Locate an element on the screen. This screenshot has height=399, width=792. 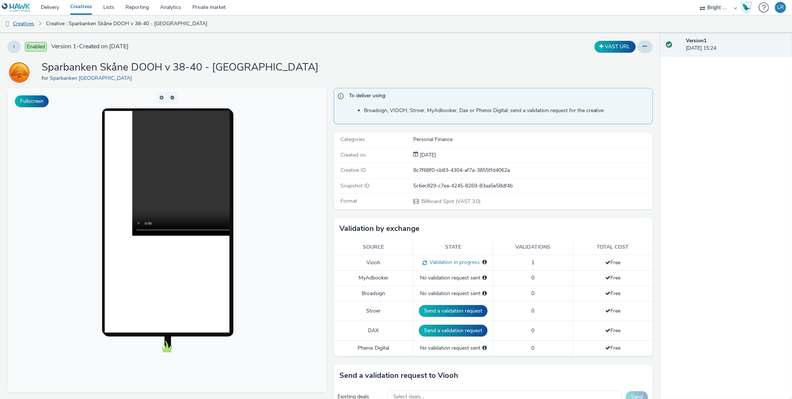
td: Phenix Digital is located at coordinates (373, 348).